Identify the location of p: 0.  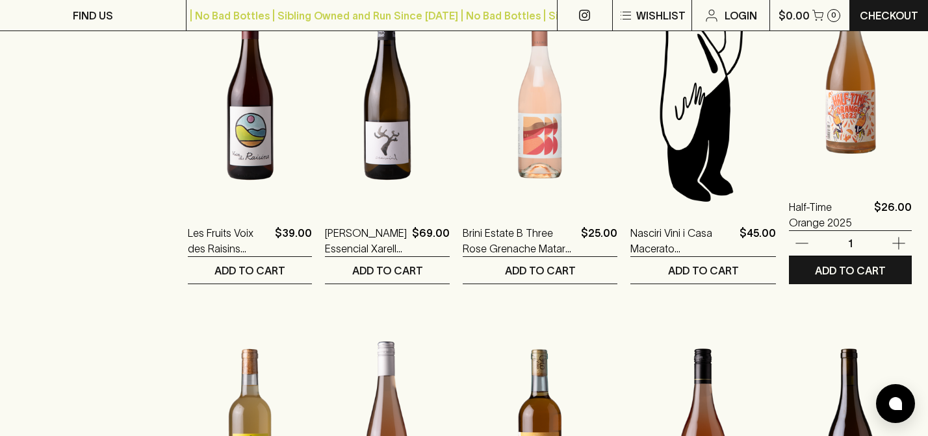
(833, 15).